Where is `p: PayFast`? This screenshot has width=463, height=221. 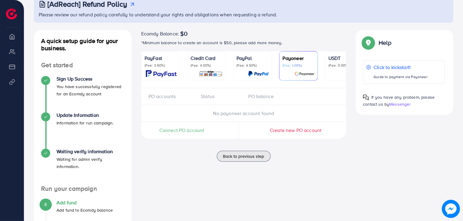 p: PayFast is located at coordinates (160, 58).